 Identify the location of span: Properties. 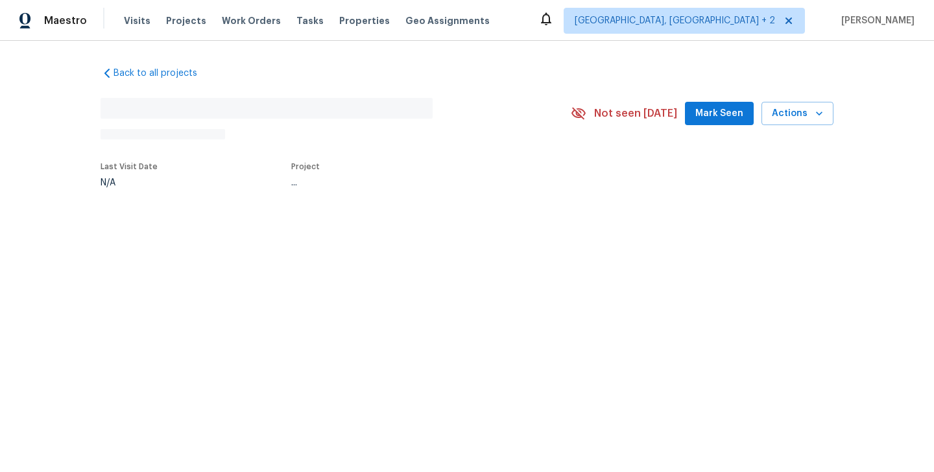
(364, 21).